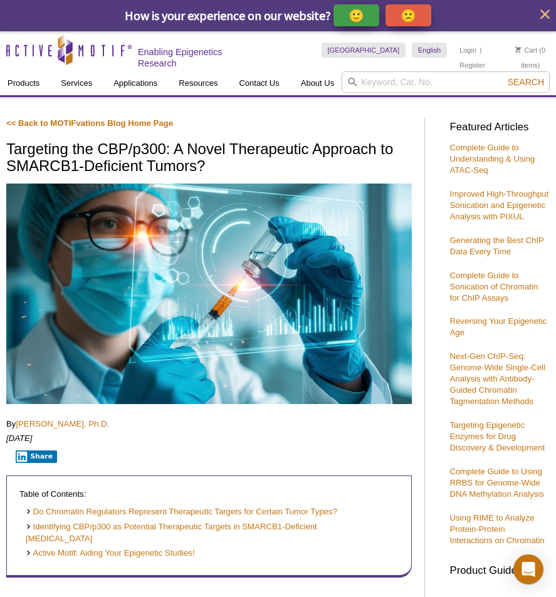 This screenshot has width=556, height=597. I want to click on button: Share, so click(36, 457).